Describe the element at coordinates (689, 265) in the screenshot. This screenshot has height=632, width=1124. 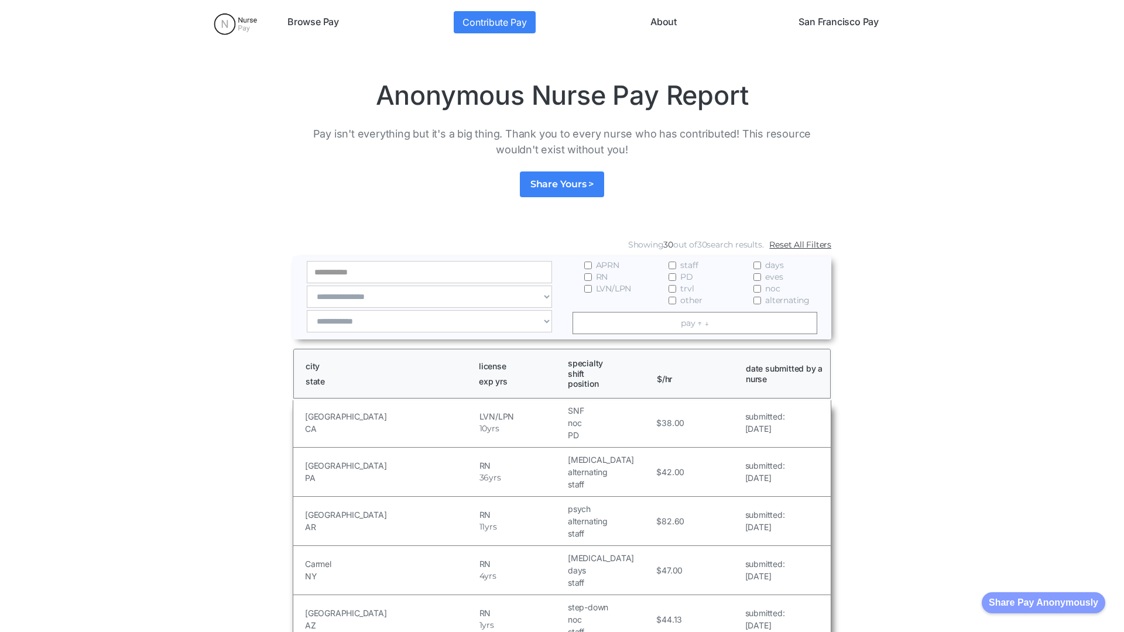
I see `span: staff` at that location.